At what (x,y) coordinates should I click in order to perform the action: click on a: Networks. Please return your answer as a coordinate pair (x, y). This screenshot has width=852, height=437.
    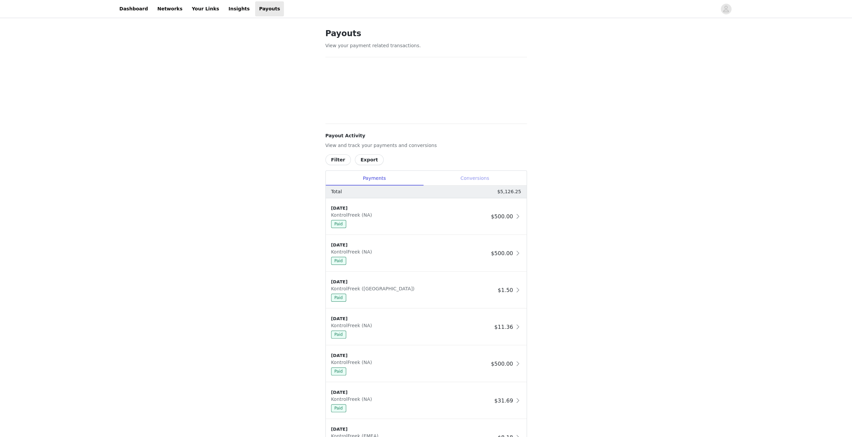
    Looking at the image, I should click on (170, 9).